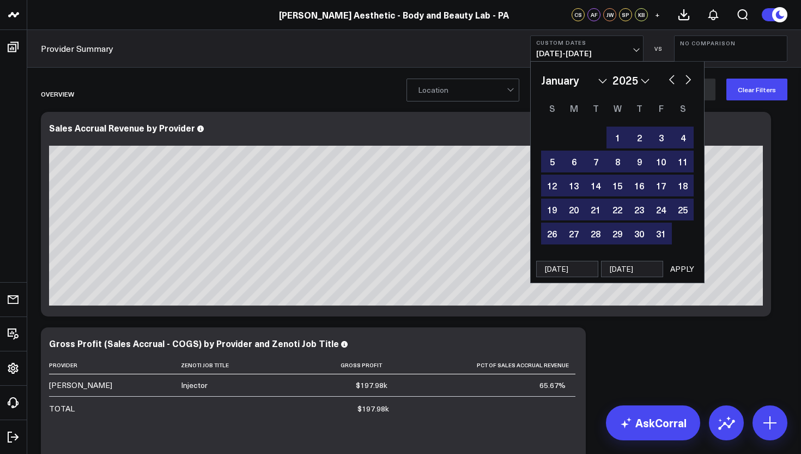 The height and width of the screenshot is (454, 801). Describe the element at coordinates (574, 108) in the screenshot. I see `div: Monday` at that location.